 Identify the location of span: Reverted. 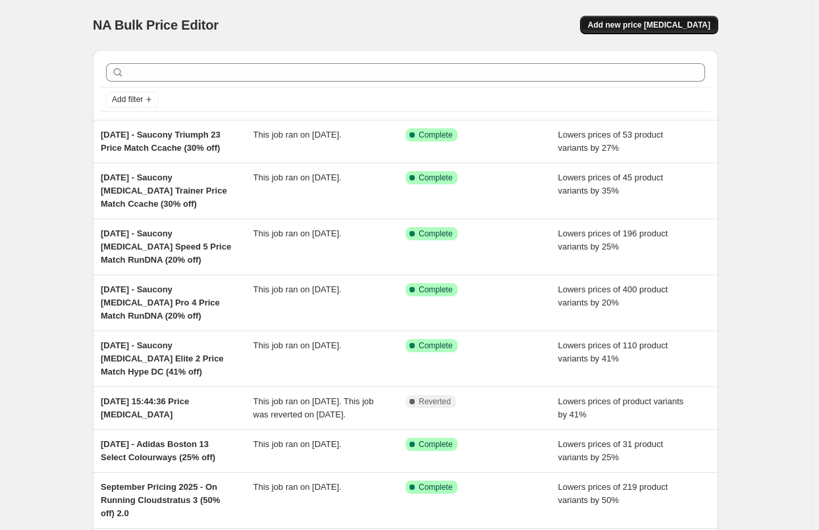
(434, 402).